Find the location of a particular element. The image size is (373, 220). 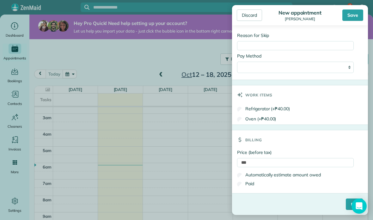

h3: Billing is located at coordinates (253, 140).